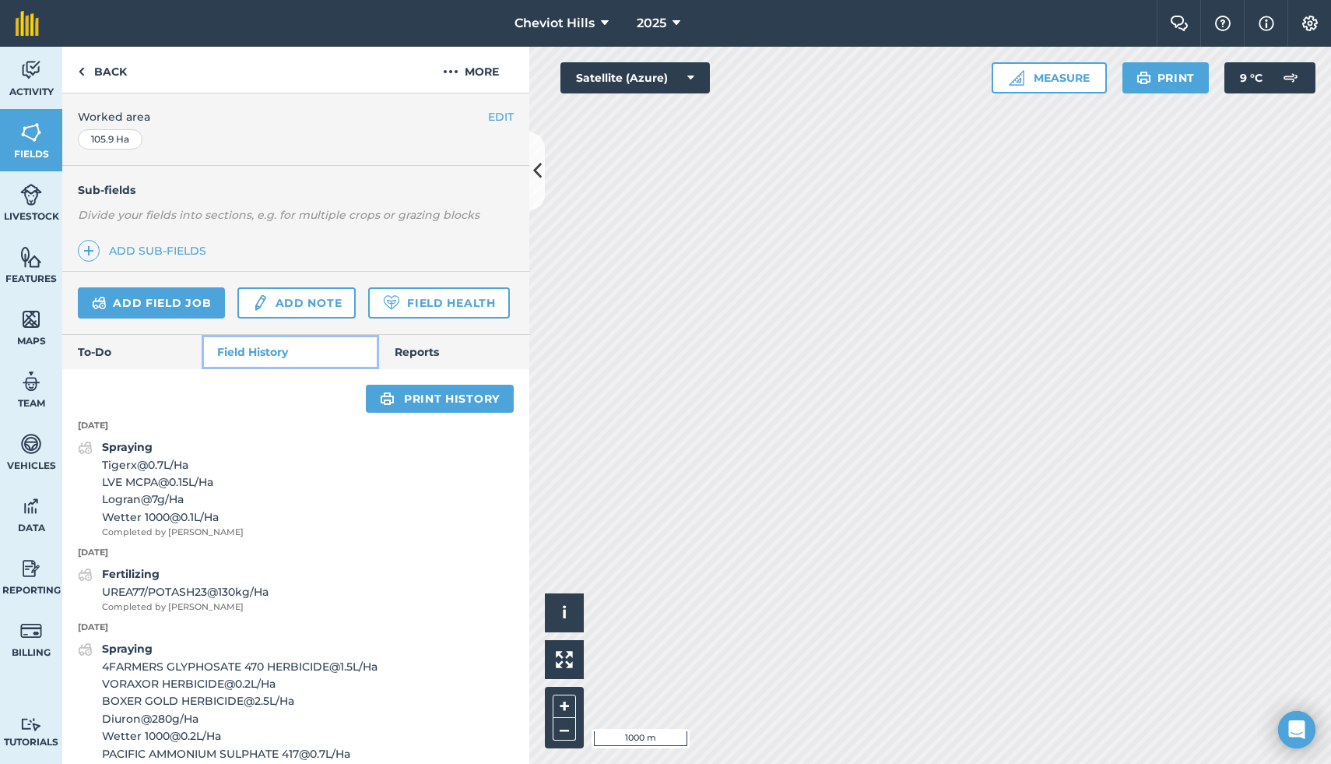 Image resolution: width=1331 pixels, height=764 pixels. What do you see at coordinates (1166, 78) in the screenshot?
I see `button: Print` at bounding box center [1166, 78].